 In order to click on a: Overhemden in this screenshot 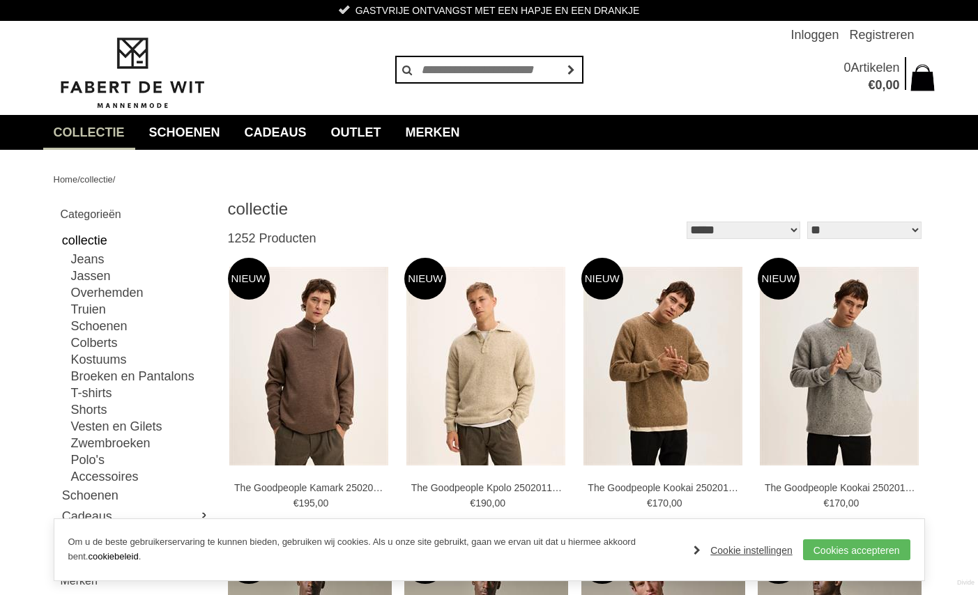, I will do `click(141, 293)`.